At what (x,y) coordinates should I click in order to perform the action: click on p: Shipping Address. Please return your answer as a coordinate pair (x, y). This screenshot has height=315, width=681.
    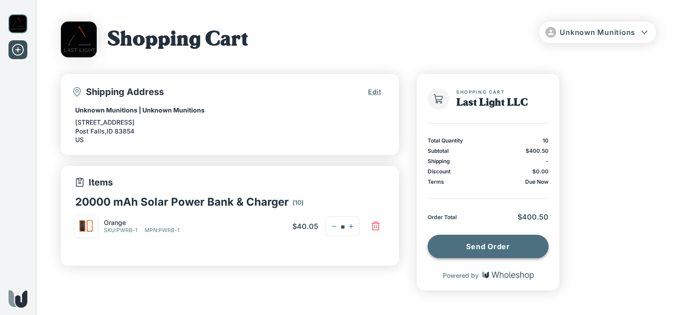
    Looking at the image, I should click on (214, 92).